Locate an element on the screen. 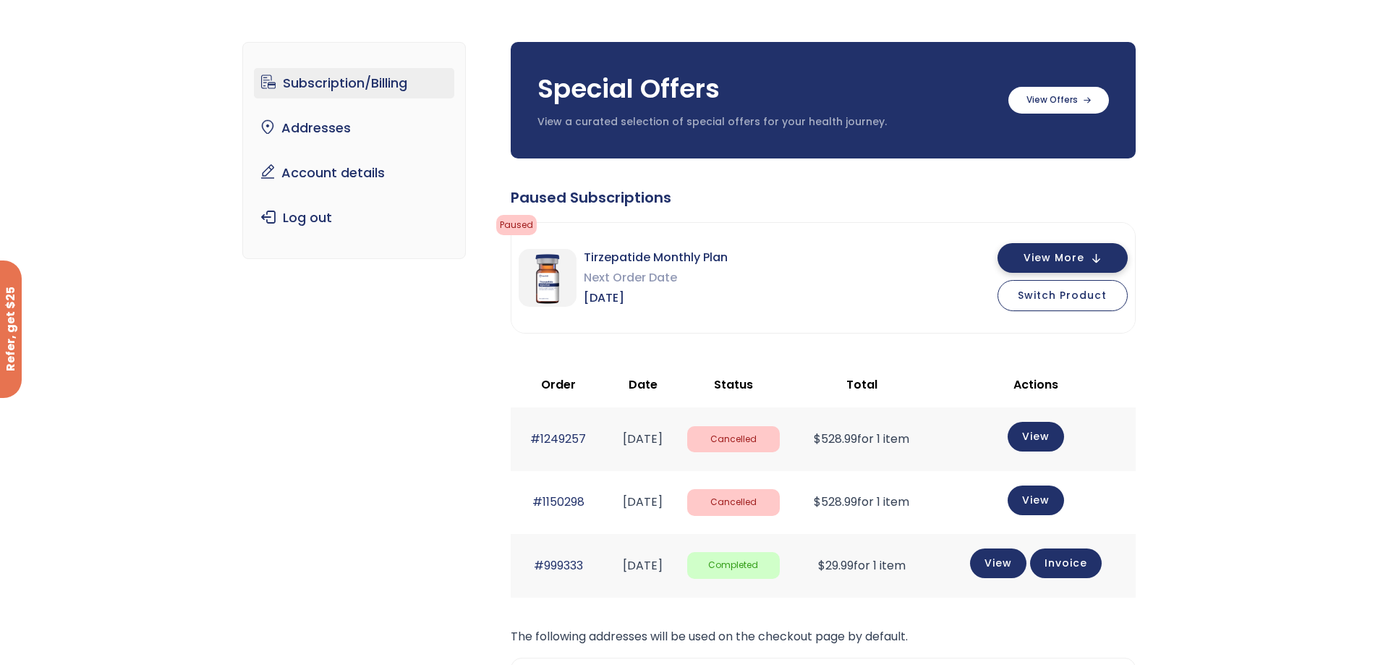 This screenshot has width=1378, height=665. h3: Special Offers is located at coordinates (765, 89).